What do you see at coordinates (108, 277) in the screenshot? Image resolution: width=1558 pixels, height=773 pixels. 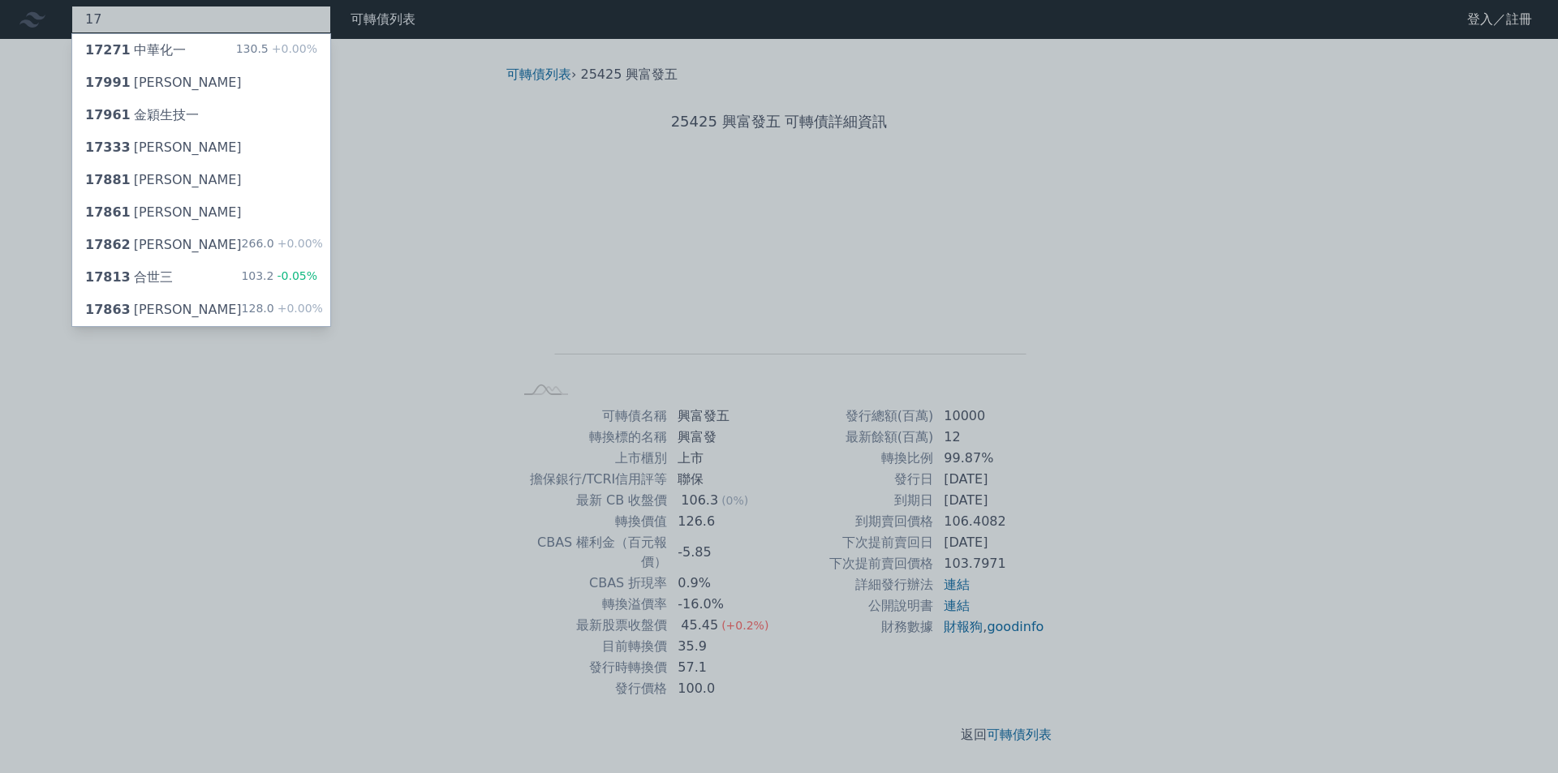 I see `span: 17813` at bounding box center [108, 277].